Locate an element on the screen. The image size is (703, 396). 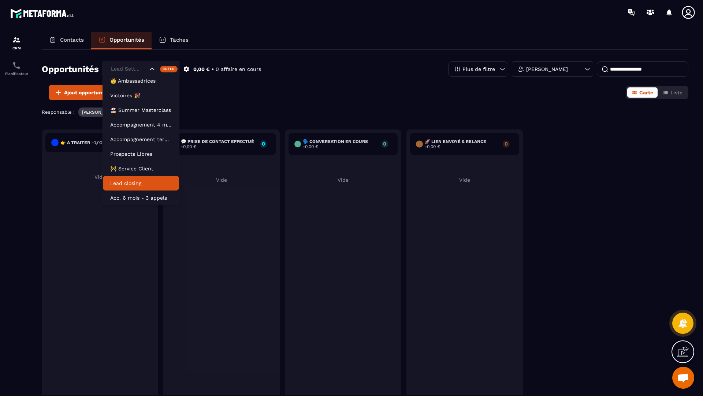
p: Acc. 6 mois - 3 appels is located at coordinates (141, 198).